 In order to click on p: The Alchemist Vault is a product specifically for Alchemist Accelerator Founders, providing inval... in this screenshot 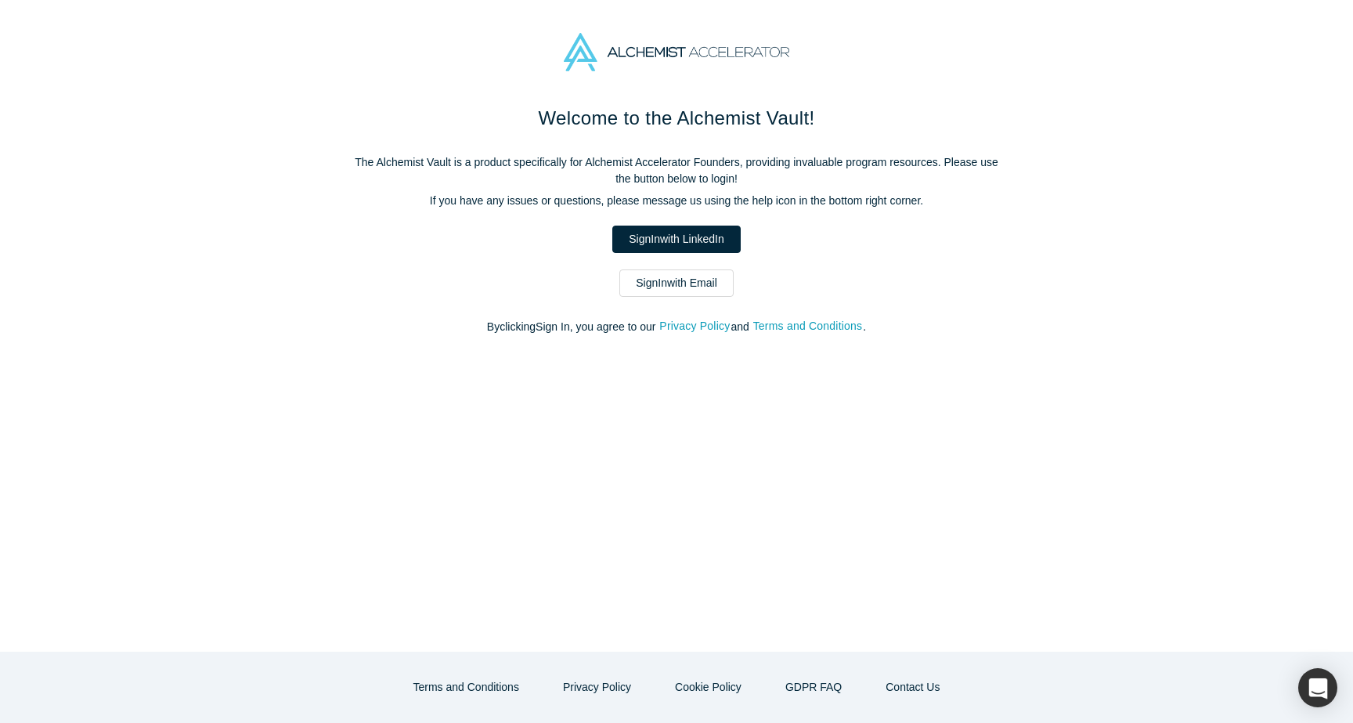, I will do `click(677, 171)`.